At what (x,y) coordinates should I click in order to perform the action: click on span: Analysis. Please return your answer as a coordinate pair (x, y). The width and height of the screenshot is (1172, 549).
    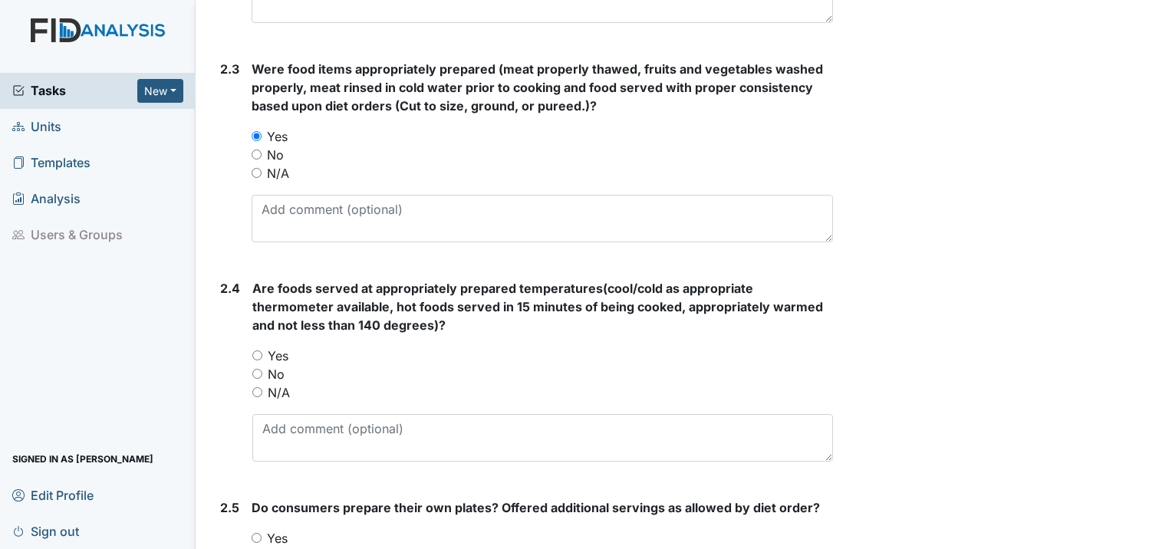
    Looking at the image, I should click on (46, 199).